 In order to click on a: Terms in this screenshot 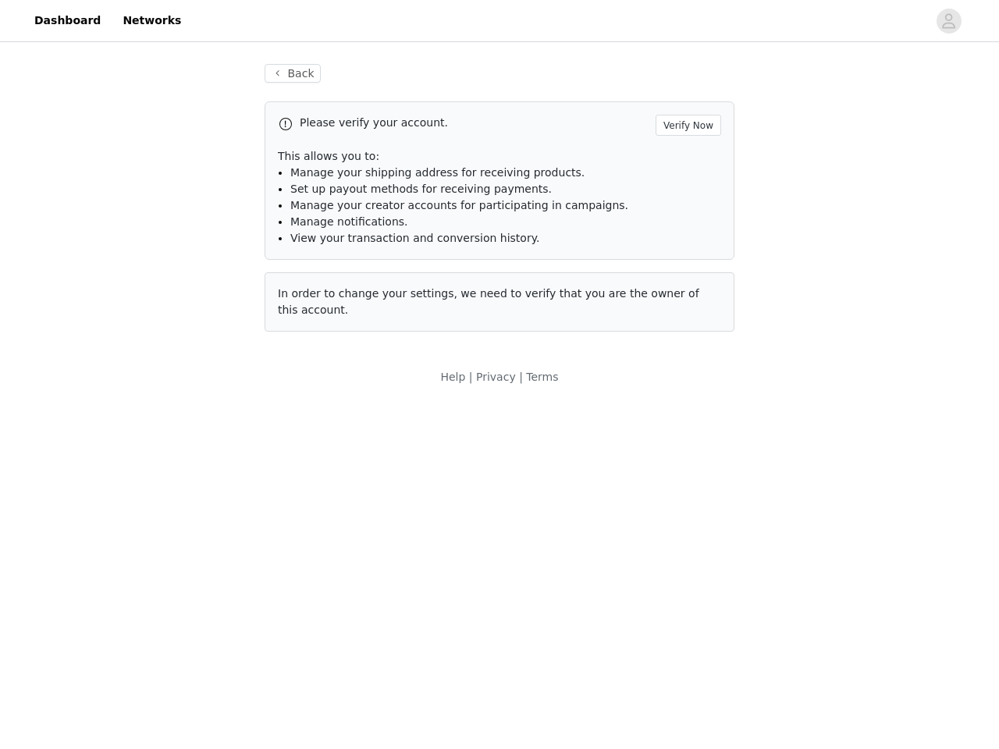, I will do `click(542, 377)`.